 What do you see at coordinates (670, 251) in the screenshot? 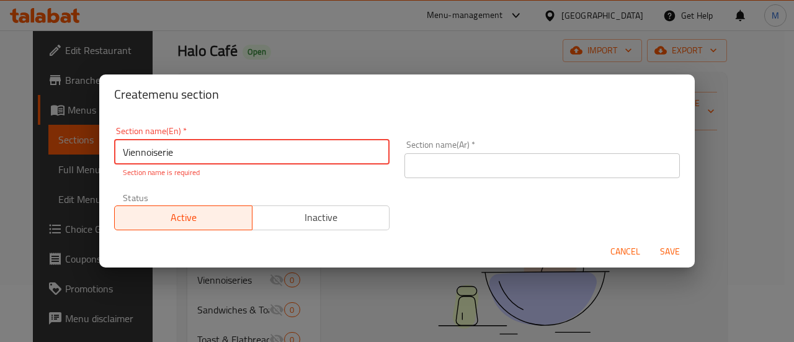
I see `span: Save` at bounding box center [670, 251].